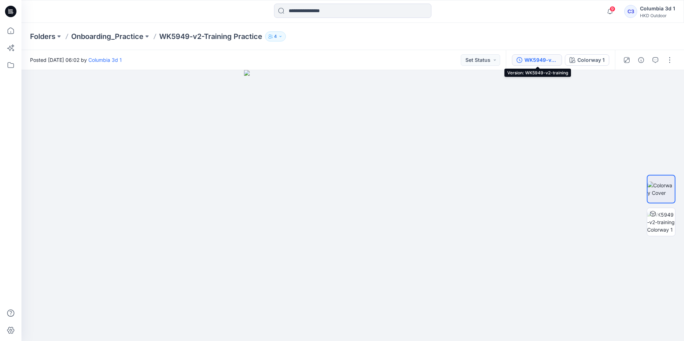  What do you see at coordinates (587, 60) in the screenshot?
I see `button: Colorway 1` at bounding box center [587, 60].